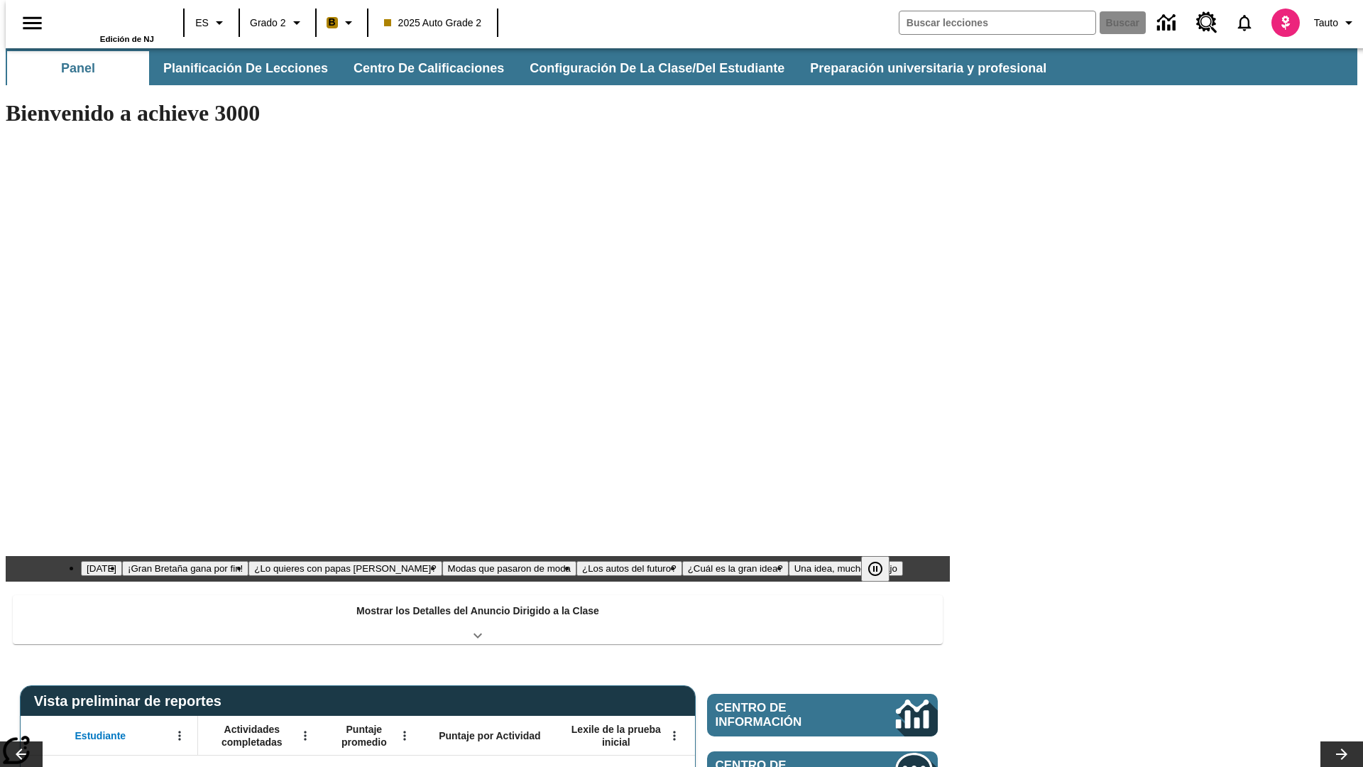  What do you see at coordinates (489, 735) in the screenshot?
I see `span: Puntaje por Actividad` at bounding box center [489, 735].